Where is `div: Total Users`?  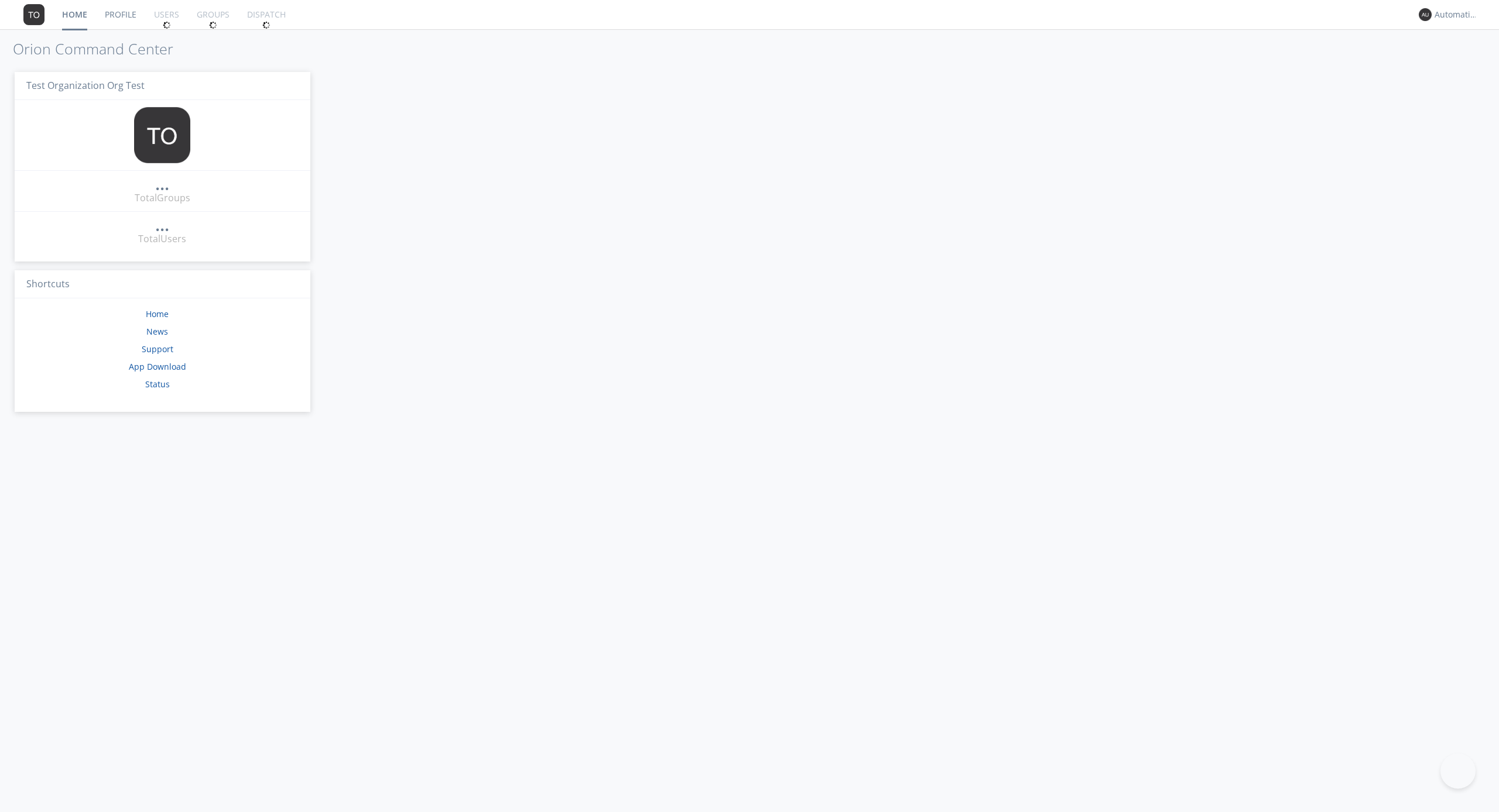
div: Total Users is located at coordinates (162, 239).